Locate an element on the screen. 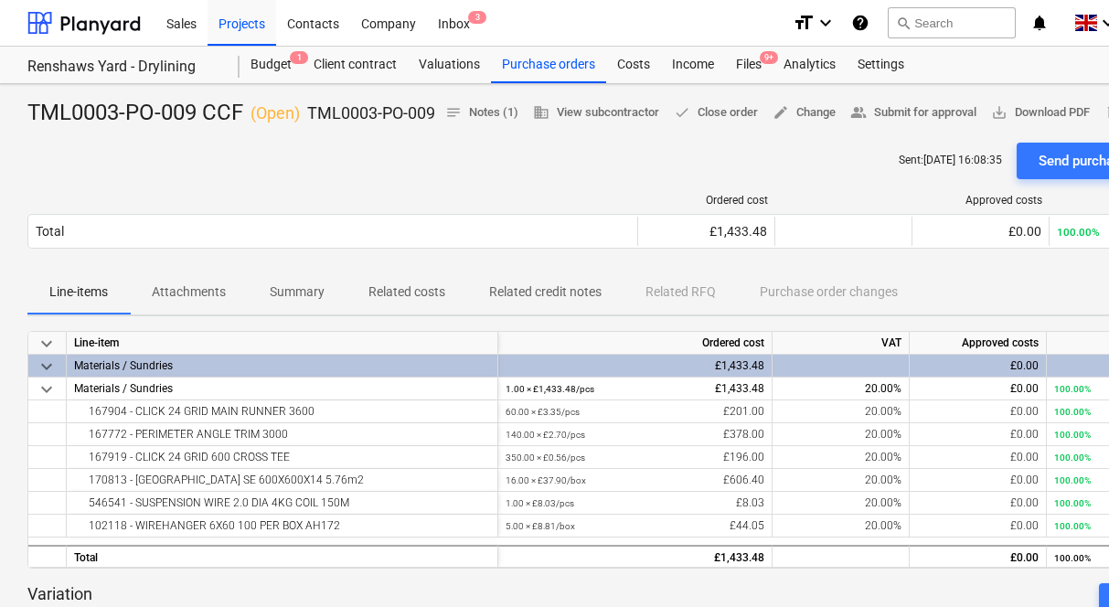  div: Costs is located at coordinates (633, 65).